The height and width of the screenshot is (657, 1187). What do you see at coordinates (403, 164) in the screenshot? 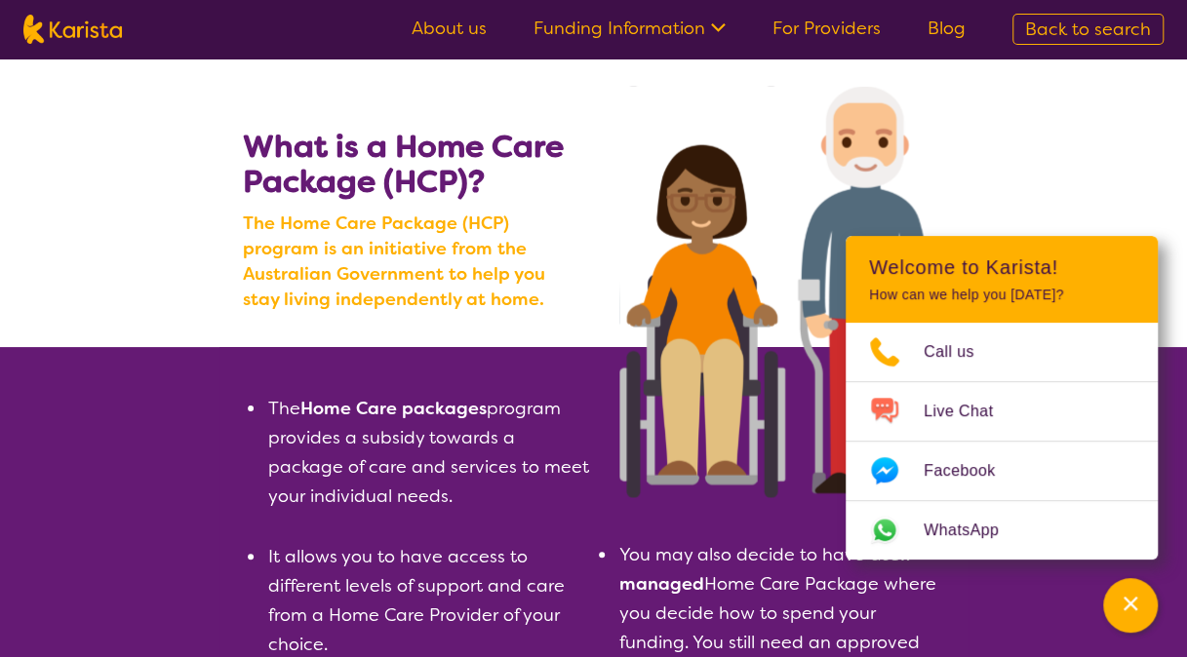
I see `b: What is a Home Care Package (HCP)?` at bounding box center [403, 164].